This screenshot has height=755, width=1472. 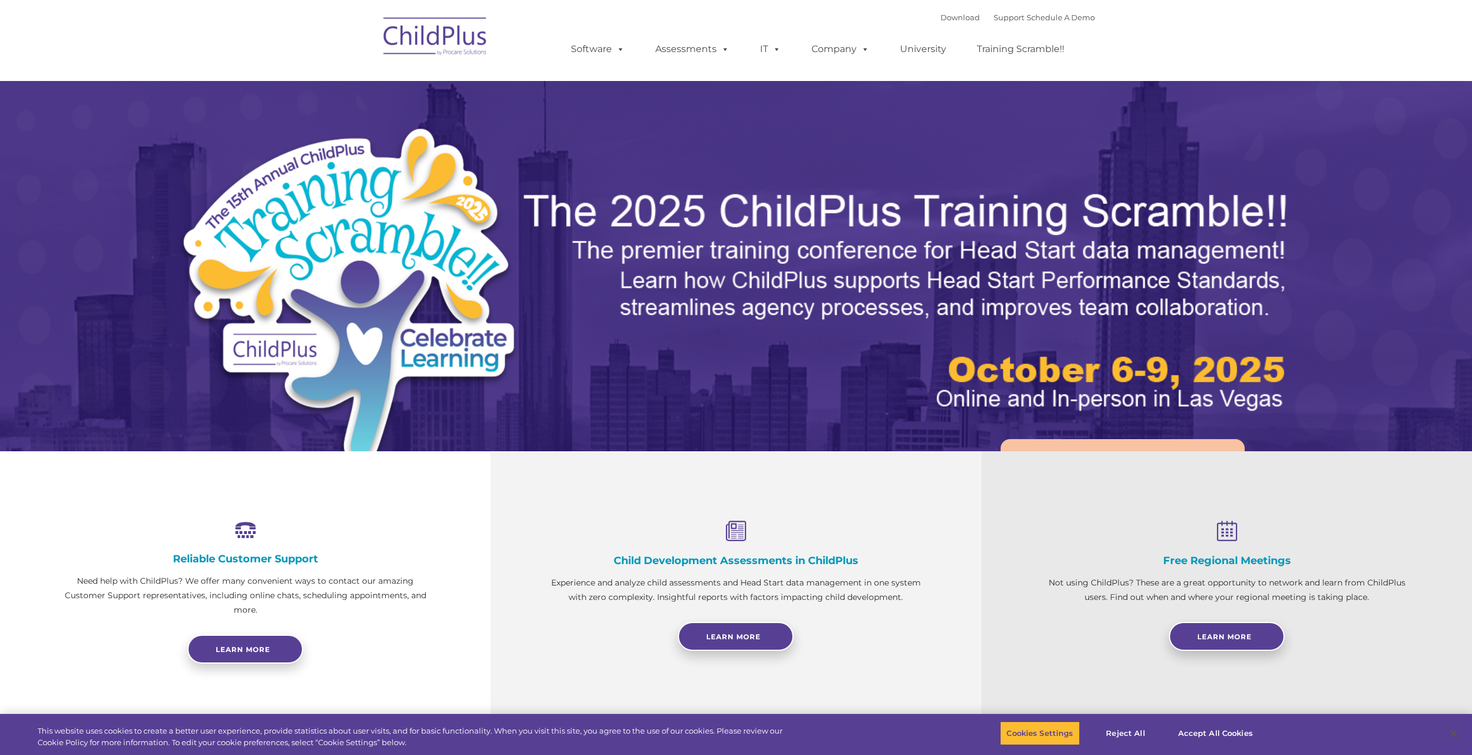 I want to click on button: Reject All, so click(x=1126, y=734).